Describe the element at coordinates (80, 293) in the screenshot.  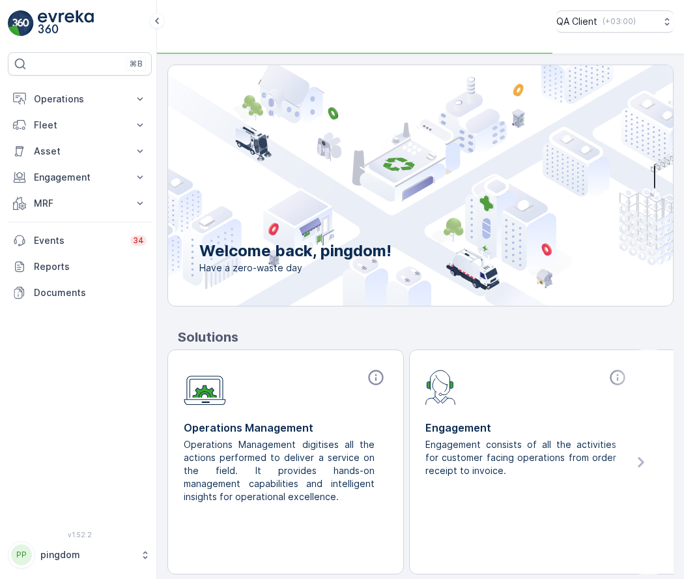
I see `a: Documents` at that location.